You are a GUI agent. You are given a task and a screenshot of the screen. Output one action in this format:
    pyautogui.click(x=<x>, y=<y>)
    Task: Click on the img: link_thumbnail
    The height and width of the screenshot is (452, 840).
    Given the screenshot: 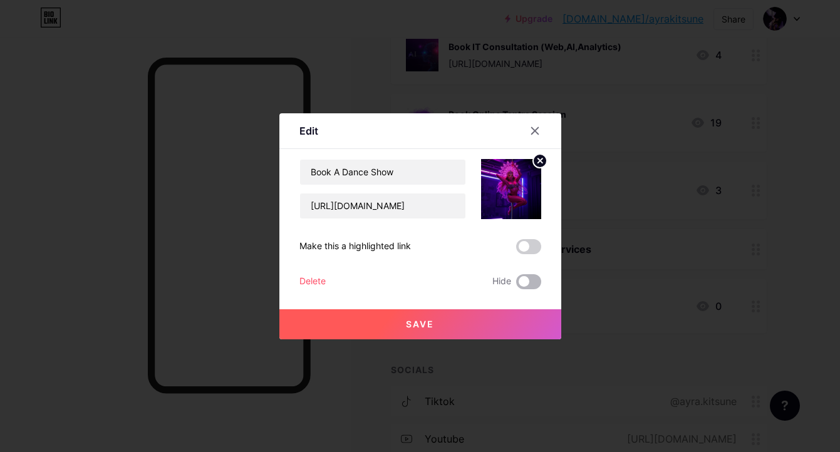 What is the action you would take?
    pyautogui.click(x=511, y=189)
    